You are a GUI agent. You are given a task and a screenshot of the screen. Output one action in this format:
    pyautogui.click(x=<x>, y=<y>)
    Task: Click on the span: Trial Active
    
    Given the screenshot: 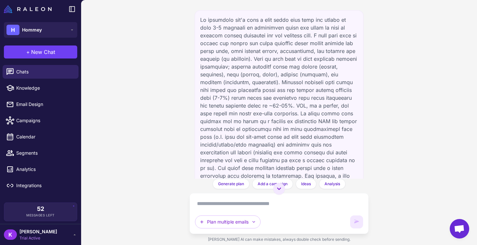 What is the action you would take?
    pyautogui.click(x=38, y=238)
    